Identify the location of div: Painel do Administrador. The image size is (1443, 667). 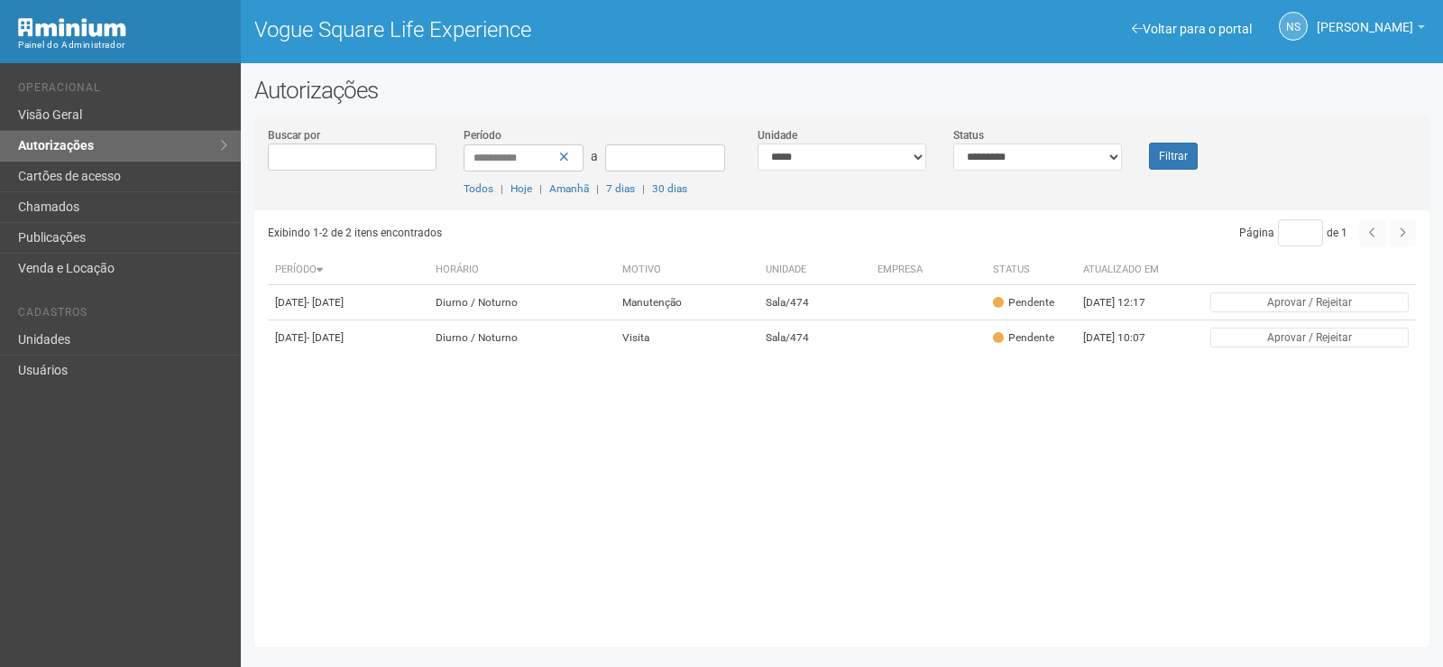
(123, 45).